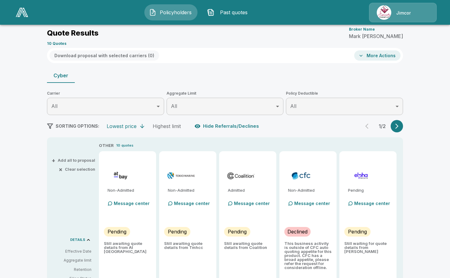  I want to click on img: AA Logo, so click(22, 12).